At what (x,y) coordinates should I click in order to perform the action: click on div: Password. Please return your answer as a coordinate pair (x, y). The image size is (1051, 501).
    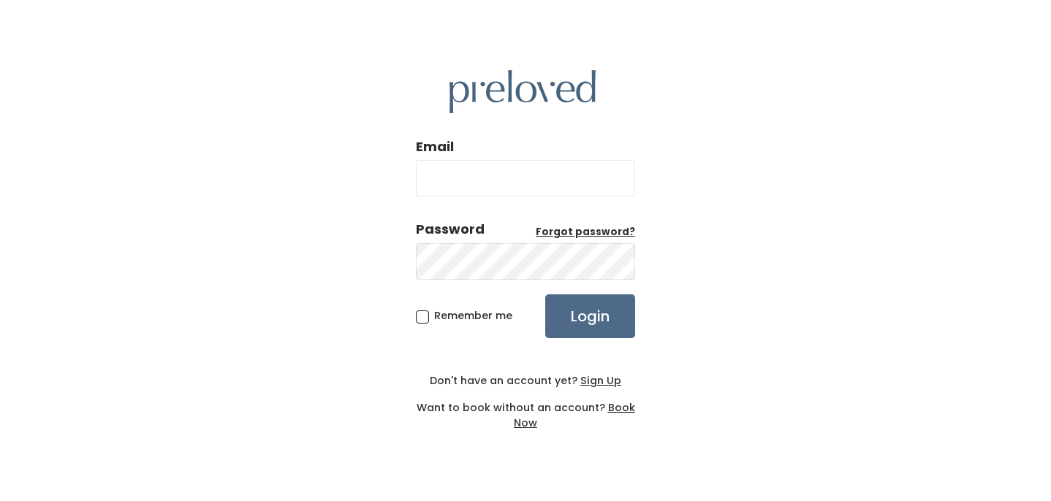
    Looking at the image, I should click on (450, 230).